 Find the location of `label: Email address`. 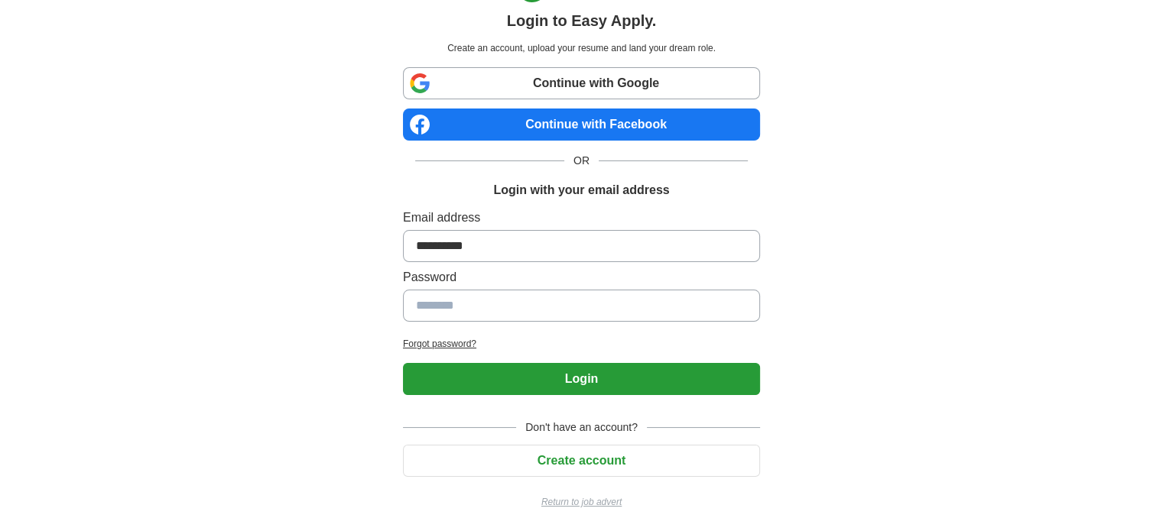

label: Email address is located at coordinates (581, 218).